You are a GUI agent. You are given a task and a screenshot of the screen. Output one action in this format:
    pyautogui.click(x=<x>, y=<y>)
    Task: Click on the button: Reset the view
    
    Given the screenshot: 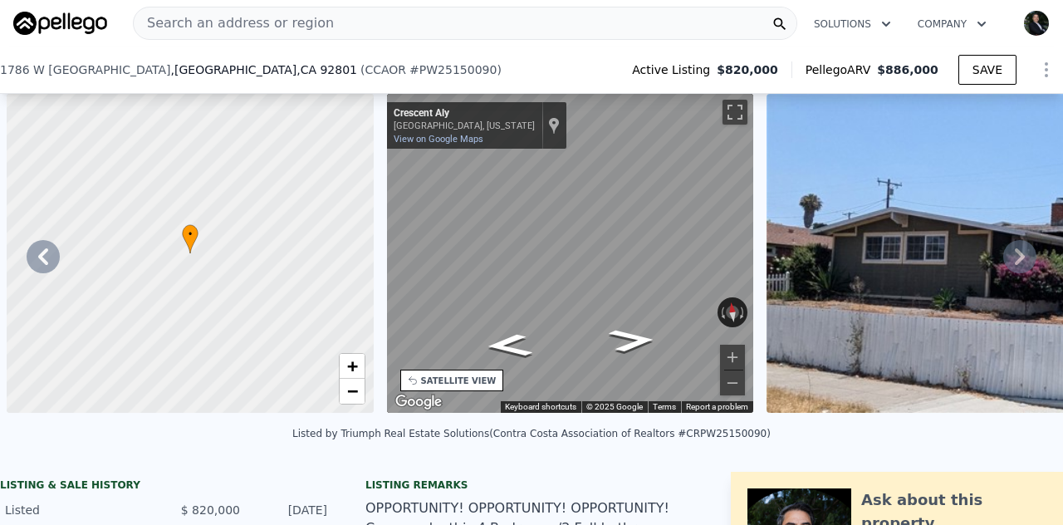 What is the action you would take?
    pyautogui.click(x=732, y=312)
    